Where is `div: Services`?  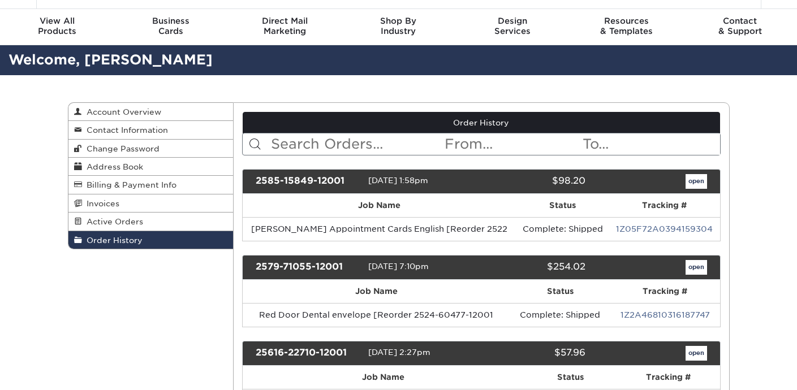
div: Services is located at coordinates (512, 26).